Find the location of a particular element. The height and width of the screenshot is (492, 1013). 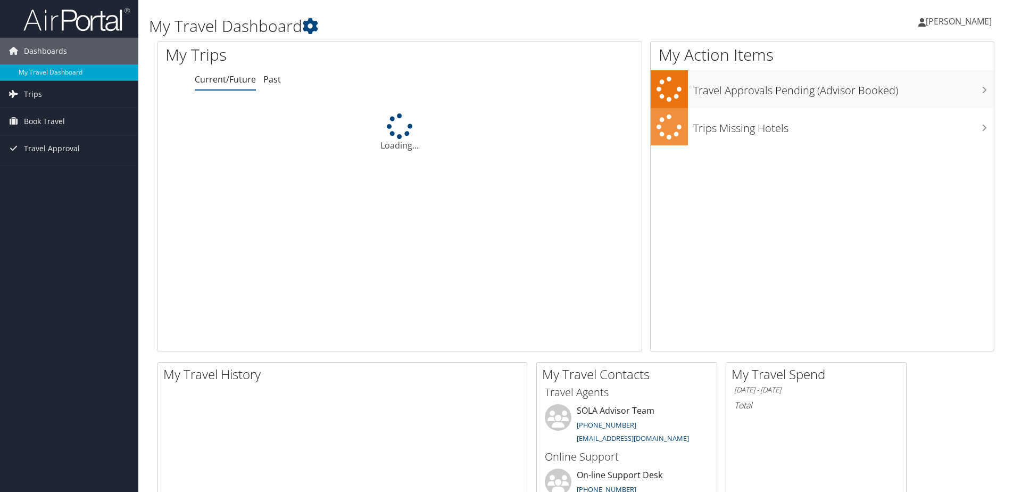

a: Past is located at coordinates (272, 79).